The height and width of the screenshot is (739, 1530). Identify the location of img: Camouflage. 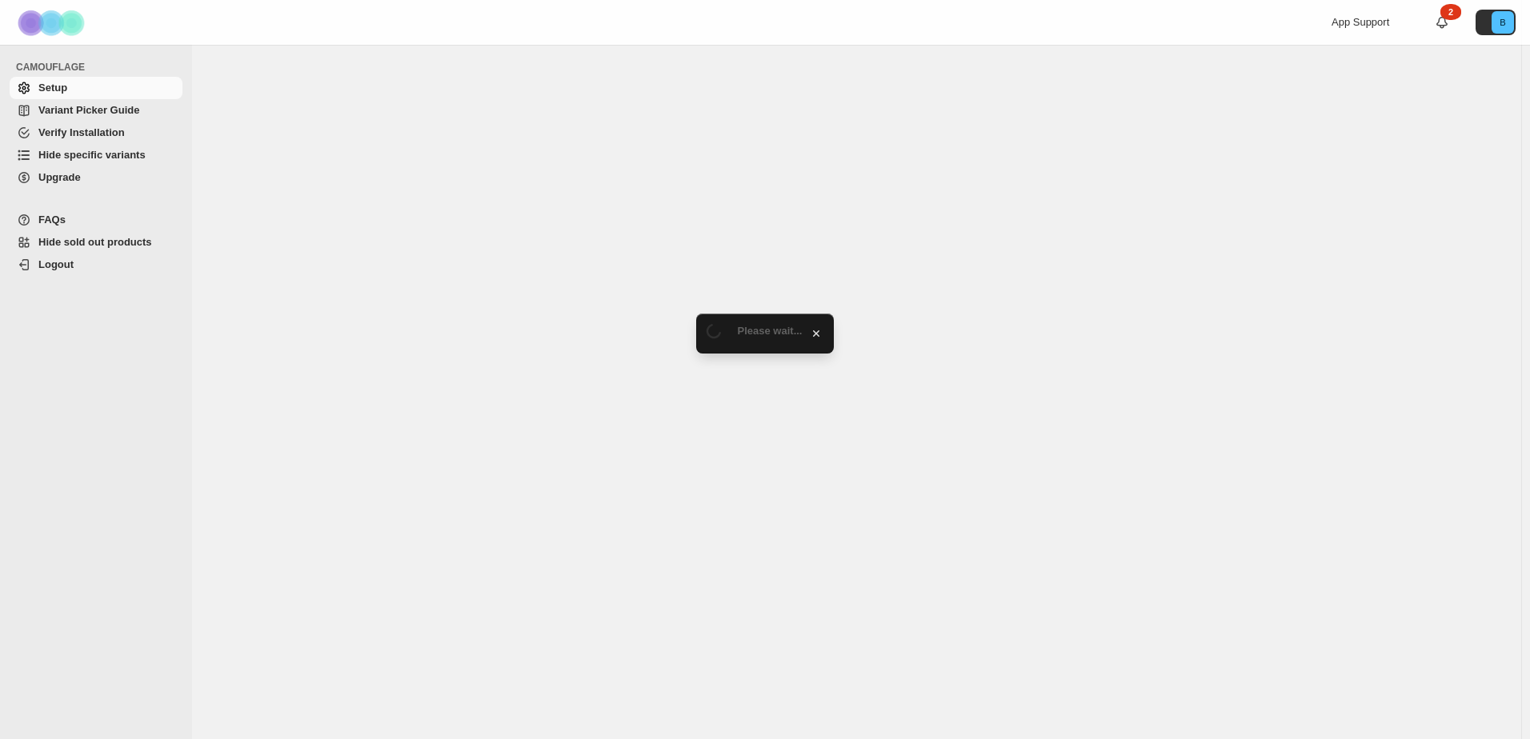
(53, 22).